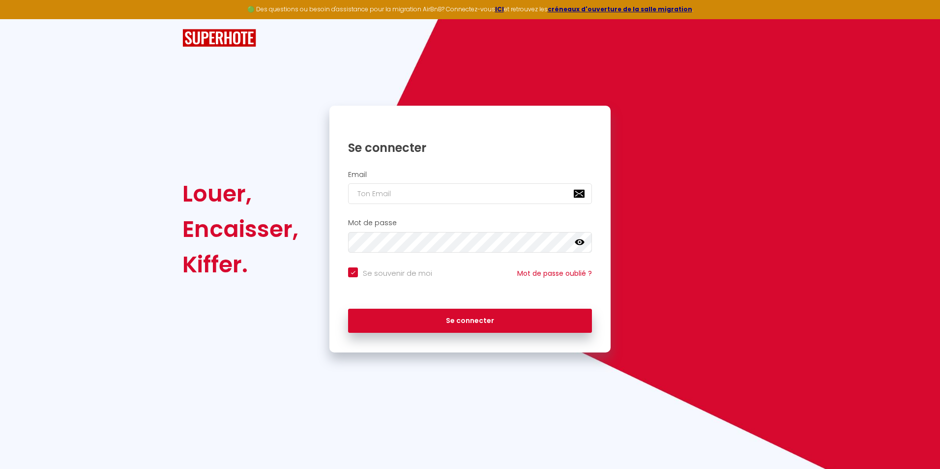  Describe the element at coordinates (620, 9) in the screenshot. I see `strong: créneaux d'ouverture de la salle migration` at that location.